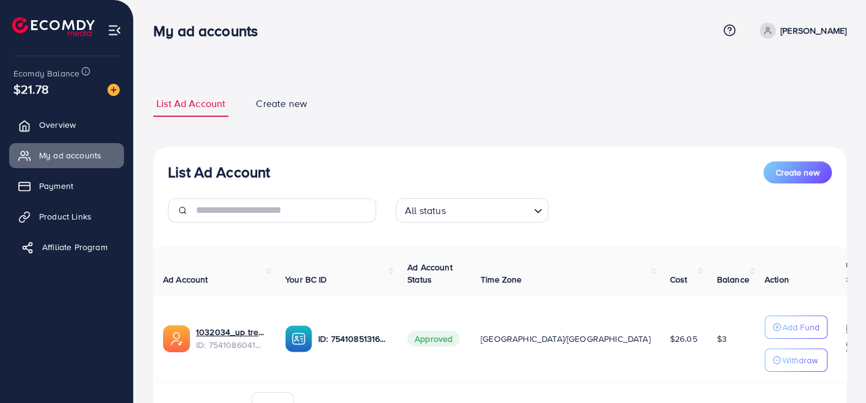  What do you see at coordinates (65, 216) in the screenshot?
I see `span: Product Links` at bounding box center [65, 216].